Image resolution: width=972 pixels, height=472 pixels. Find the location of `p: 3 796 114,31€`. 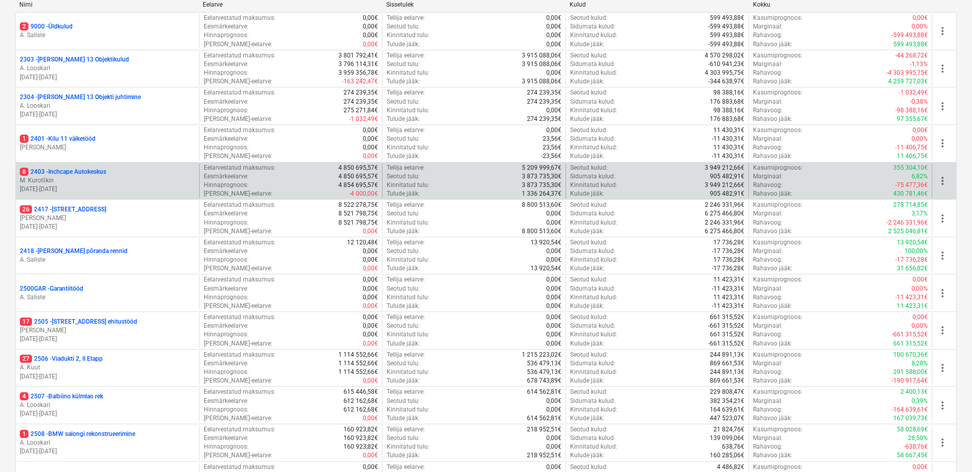

p: 3 796 114,31€ is located at coordinates (358, 64).